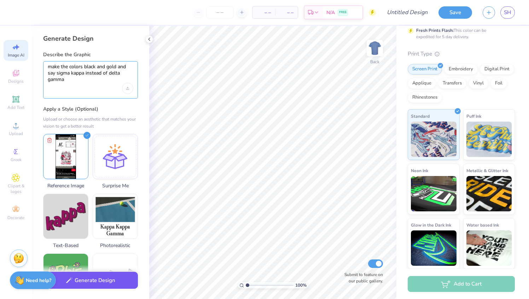 This screenshot has width=529, height=299. What do you see at coordinates (90, 39) in the screenshot?
I see `div: Generate Design` at bounding box center [90, 39].